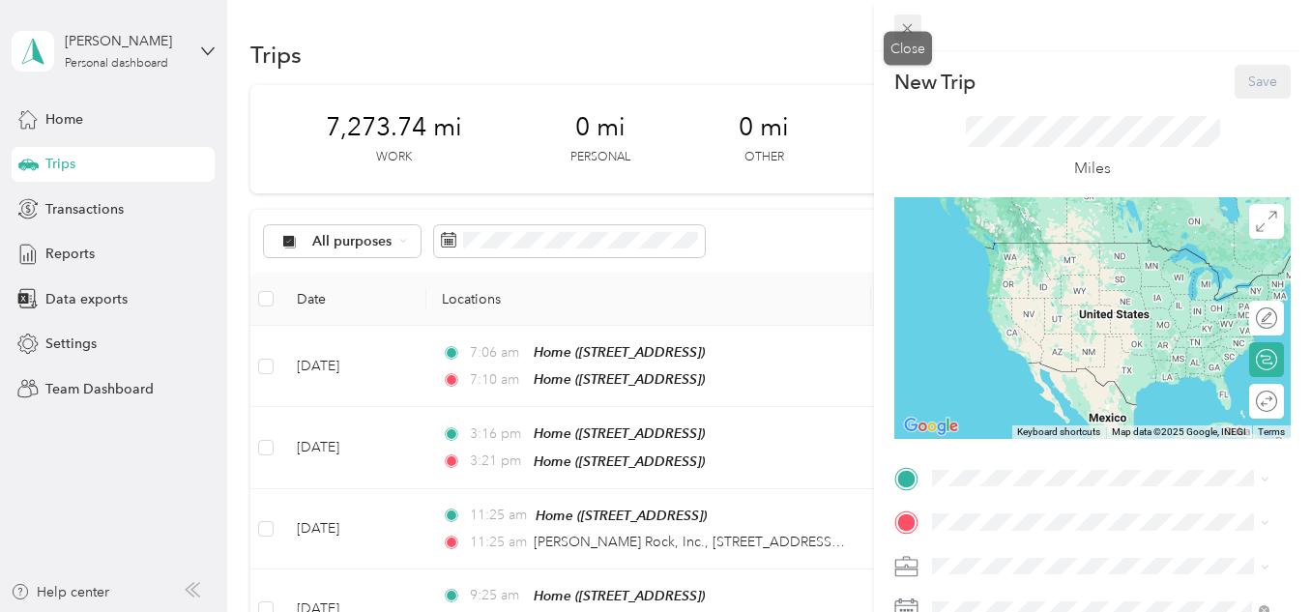 The width and height of the screenshot is (1311, 612). What do you see at coordinates (1093, 168) in the screenshot?
I see `p: Miles` at bounding box center [1093, 168].